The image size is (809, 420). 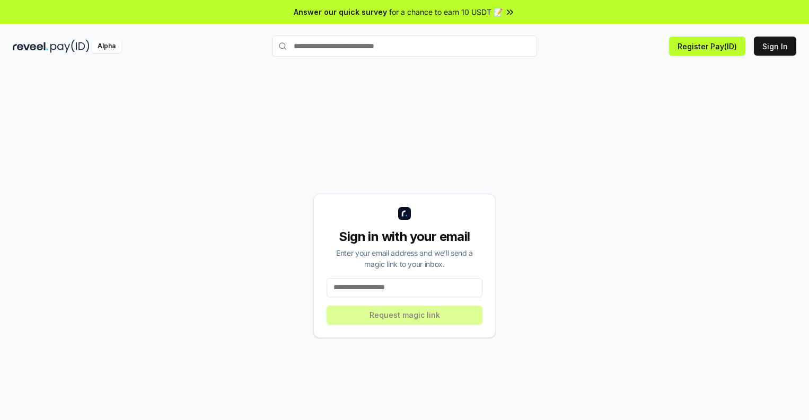 What do you see at coordinates (404, 237) in the screenshot?
I see `div: Sign in with your email` at bounding box center [404, 237].